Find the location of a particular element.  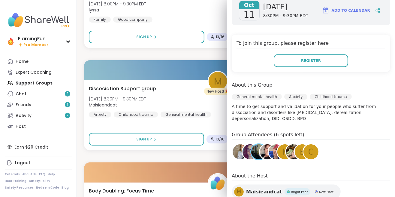

a: MaddieBean3 is located at coordinates (276, 152).